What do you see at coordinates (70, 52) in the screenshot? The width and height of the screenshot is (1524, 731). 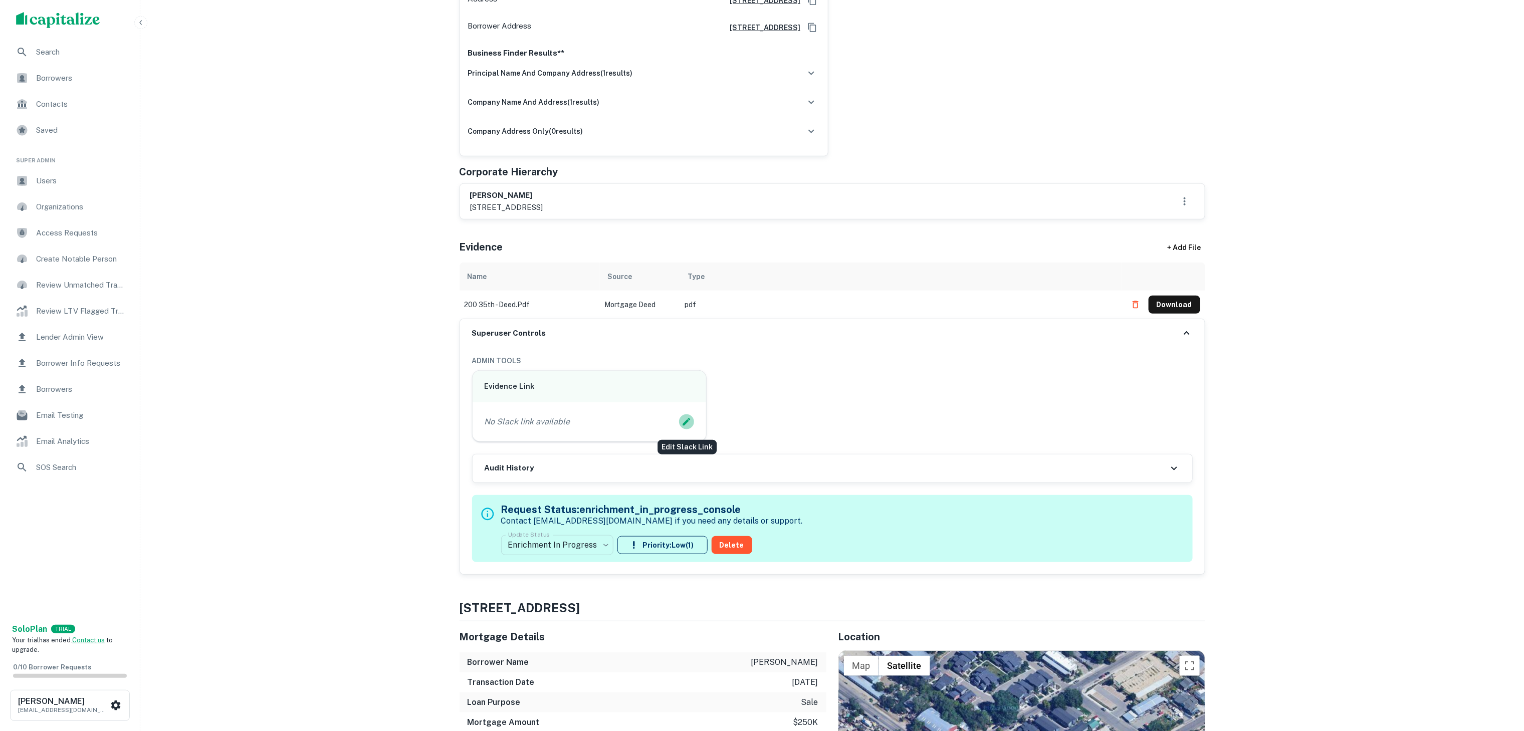 I see `div: Search` at bounding box center [70, 52].